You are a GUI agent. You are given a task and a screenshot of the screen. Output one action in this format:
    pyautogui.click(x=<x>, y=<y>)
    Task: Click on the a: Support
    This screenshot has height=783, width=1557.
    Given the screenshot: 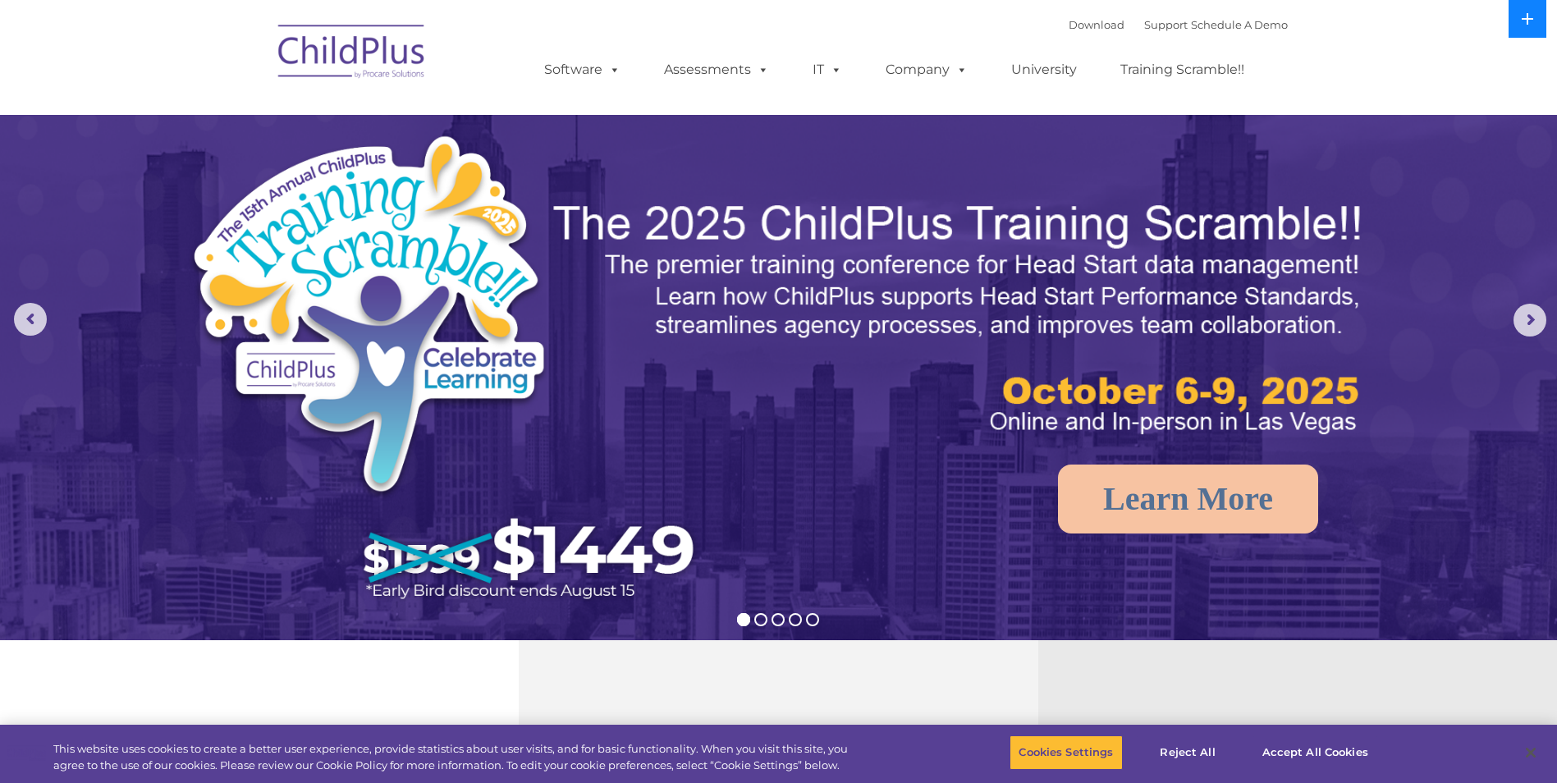 What is the action you would take?
    pyautogui.click(x=1165, y=25)
    